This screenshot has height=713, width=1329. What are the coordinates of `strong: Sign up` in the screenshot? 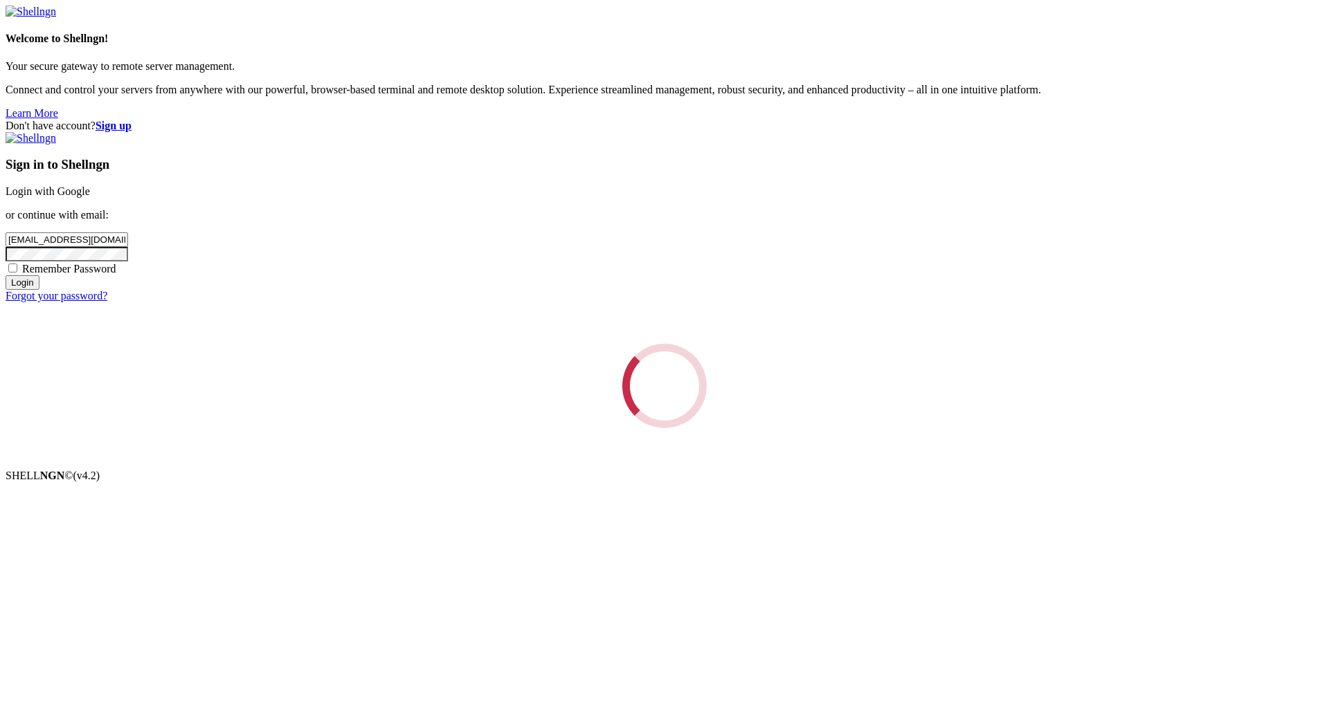 It's located at (113, 125).